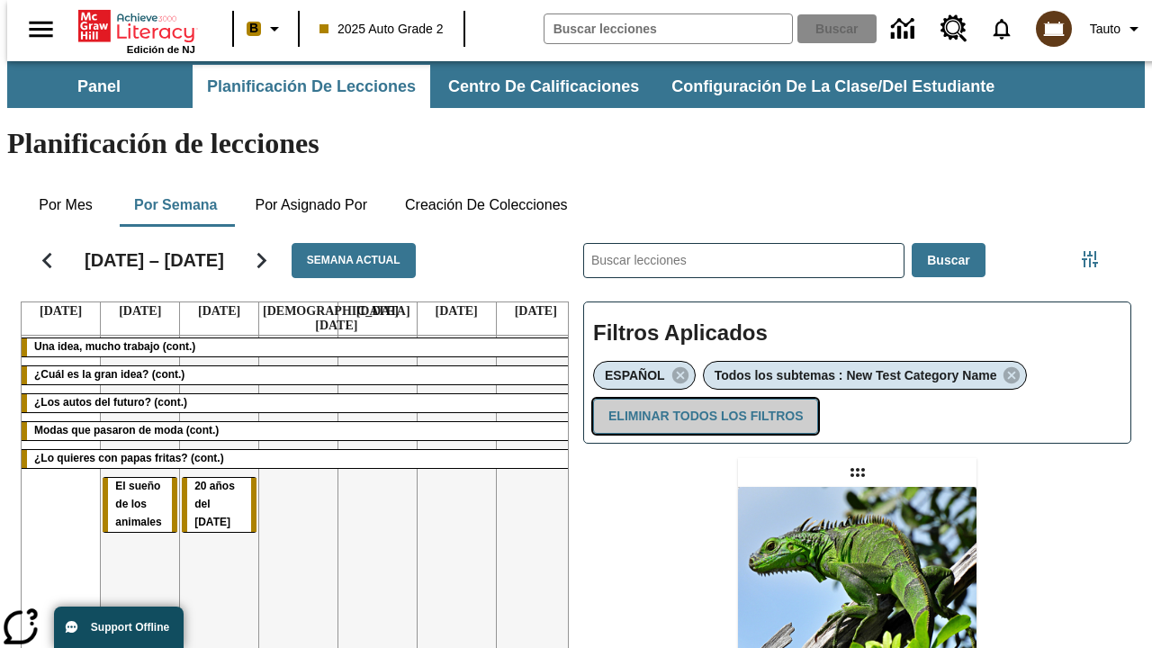 This screenshot has height=648, width=1152. I want to click on div: Filtros Aplicados, so click(857, 373).